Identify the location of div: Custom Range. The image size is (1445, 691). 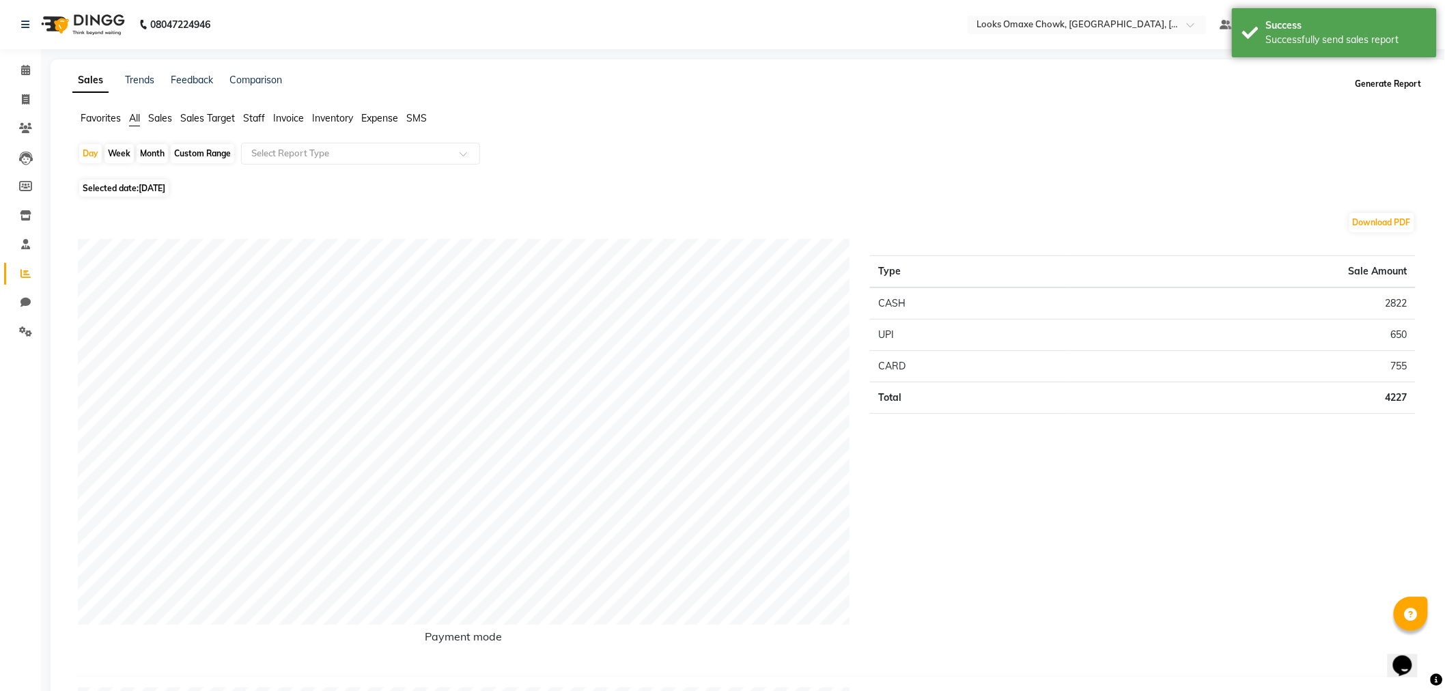
(202, 154).